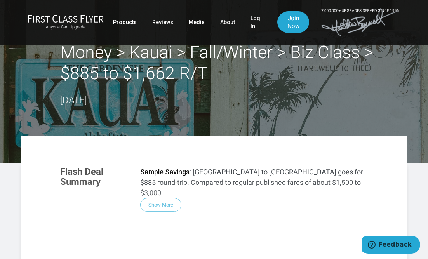  Describe the element at coordinates (163, 22) in the screenshot. I see `a: Reviews` at that location.